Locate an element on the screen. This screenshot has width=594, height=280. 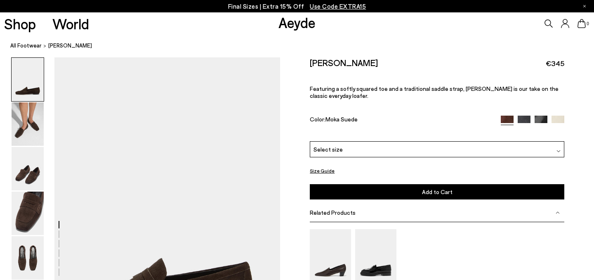
img: Lana Suede Loafers - Image 2 is located at coordinates (28, 124).